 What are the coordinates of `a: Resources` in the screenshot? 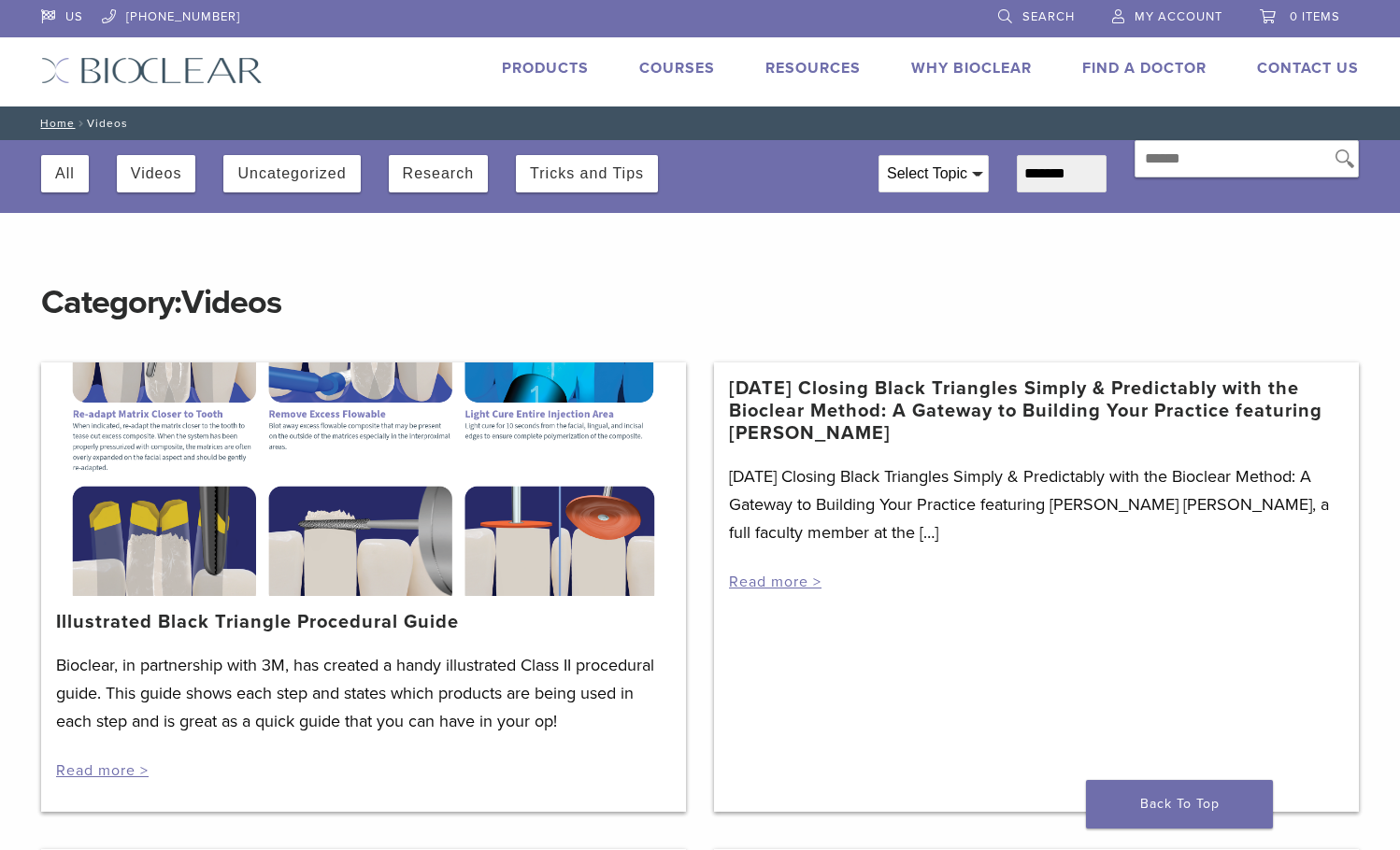 It's located at (813, 68).